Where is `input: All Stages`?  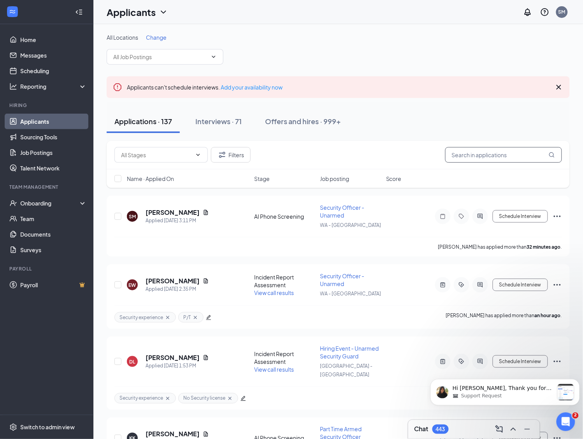 input: All Stages is located at coordinates (156, 155).